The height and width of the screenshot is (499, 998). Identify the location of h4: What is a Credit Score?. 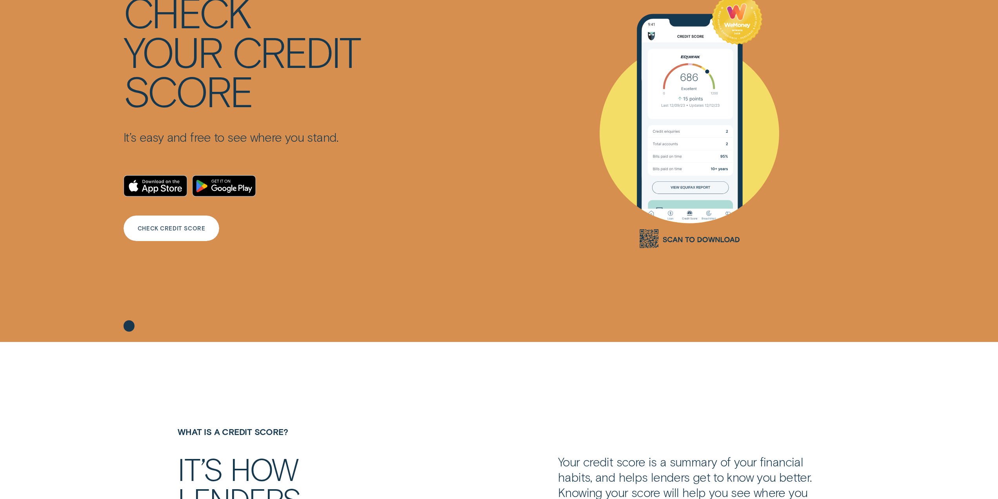
(282, 431).